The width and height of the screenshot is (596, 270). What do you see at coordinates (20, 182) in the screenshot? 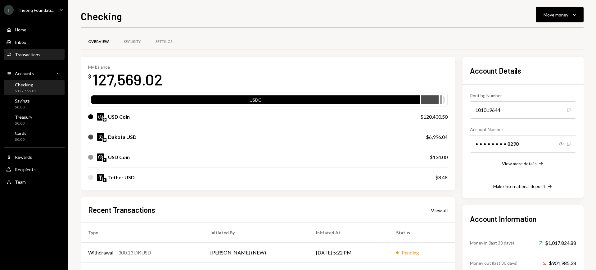
I see `div: Team` at bounding box center [20, 182].